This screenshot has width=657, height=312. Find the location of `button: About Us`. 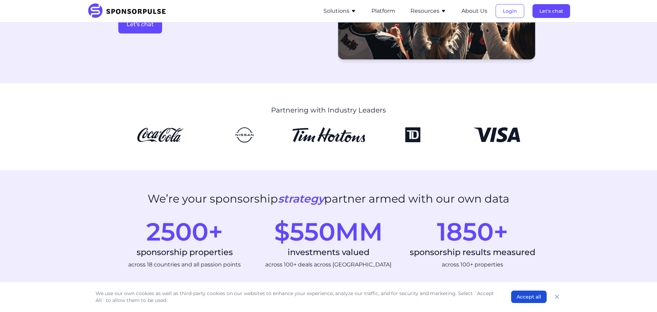

button: About Us is located at coordinates (474, 11).